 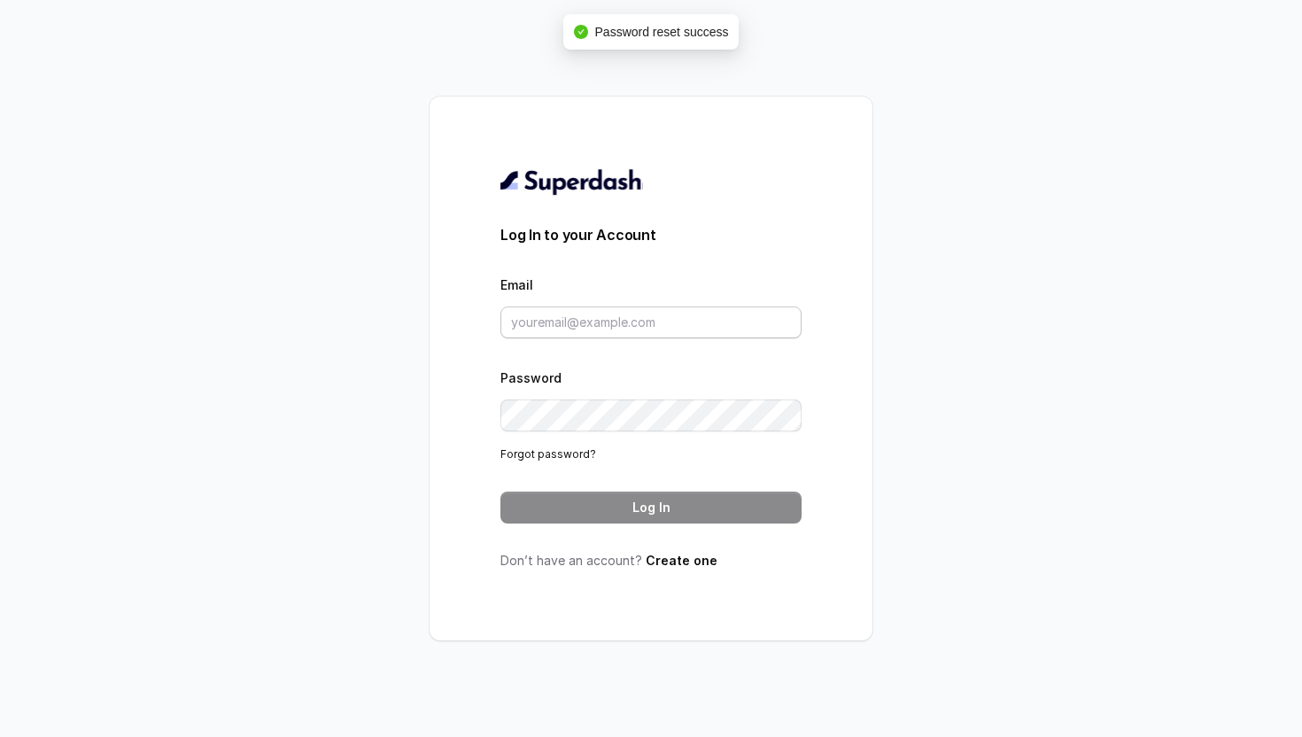 What do you see at coordinates (662, 32) in the screenshot?
I see `span: Password reset success` at bounding box center [662, 32].